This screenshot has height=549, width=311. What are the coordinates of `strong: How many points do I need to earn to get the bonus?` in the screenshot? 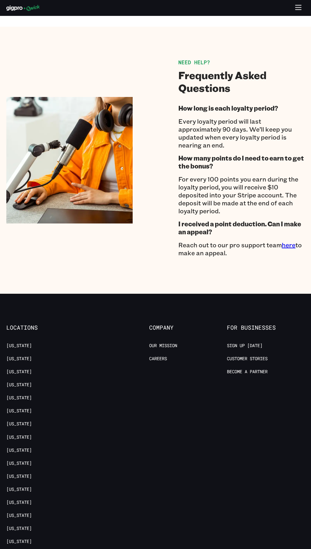 It's located at (242, 162).